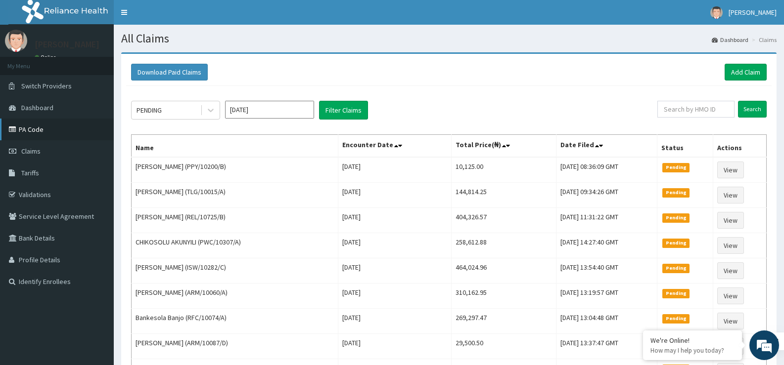  I want to click on td: 310,162.95, so click(503, 296).